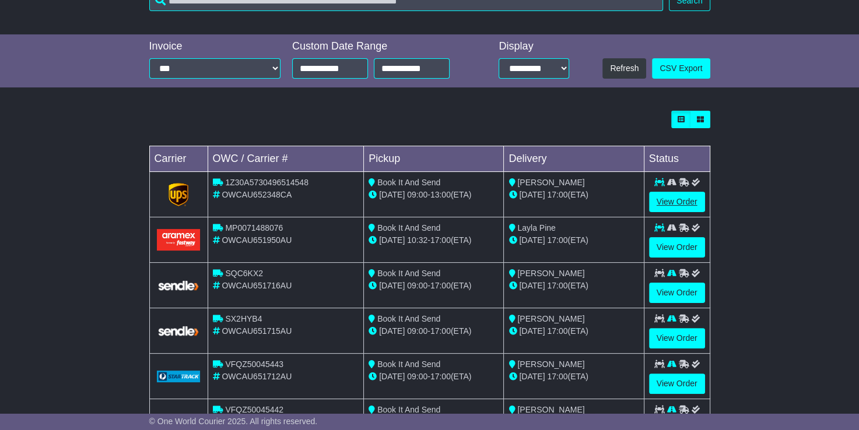  Describe the element at coordinates (254, 365) in the screenshot. I see `span: VFQZ50045443` at that location.